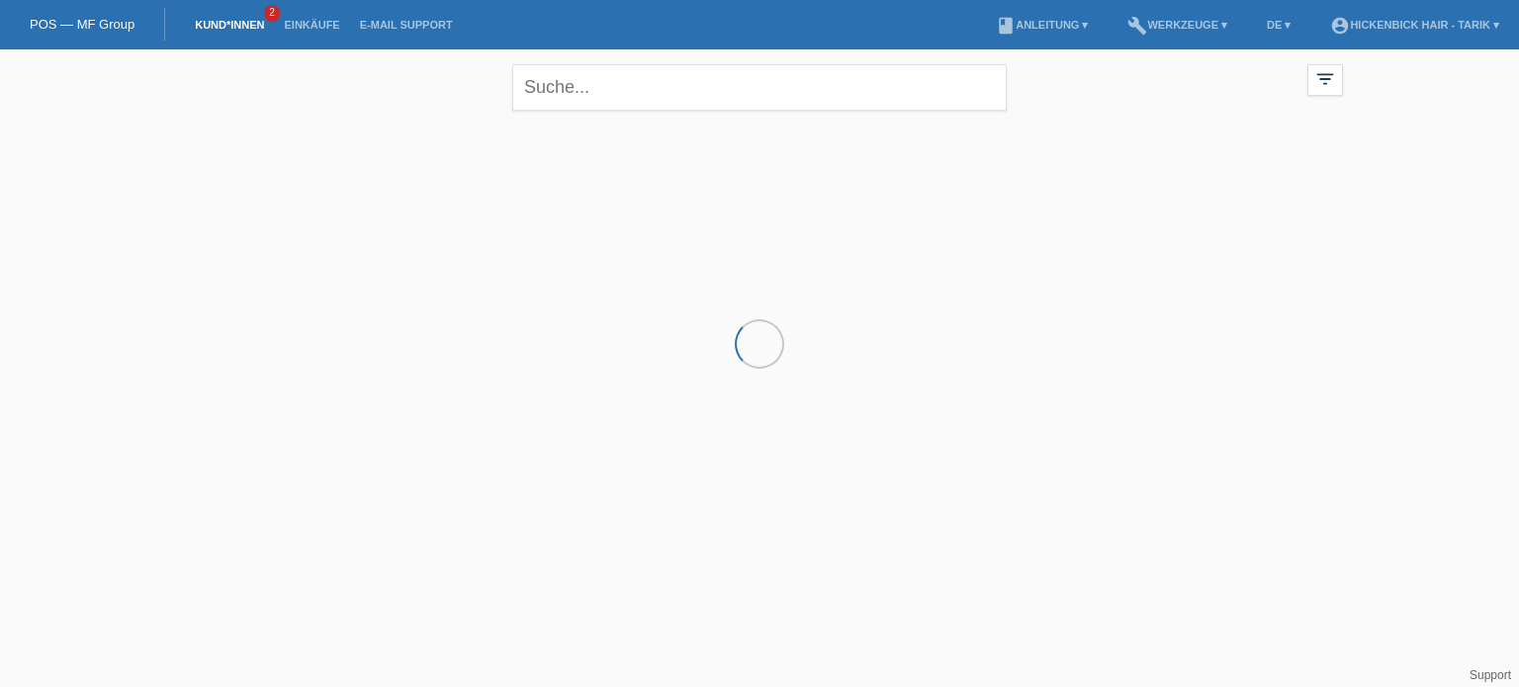 The height and width of the screenshot is (687, 1519). I want to click on a: E-Mail Support, so click(407, 25).